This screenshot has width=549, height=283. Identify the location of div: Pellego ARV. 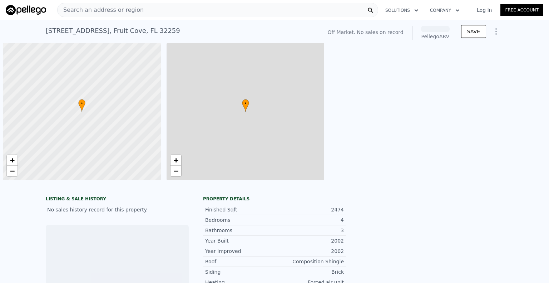
(435, 36).